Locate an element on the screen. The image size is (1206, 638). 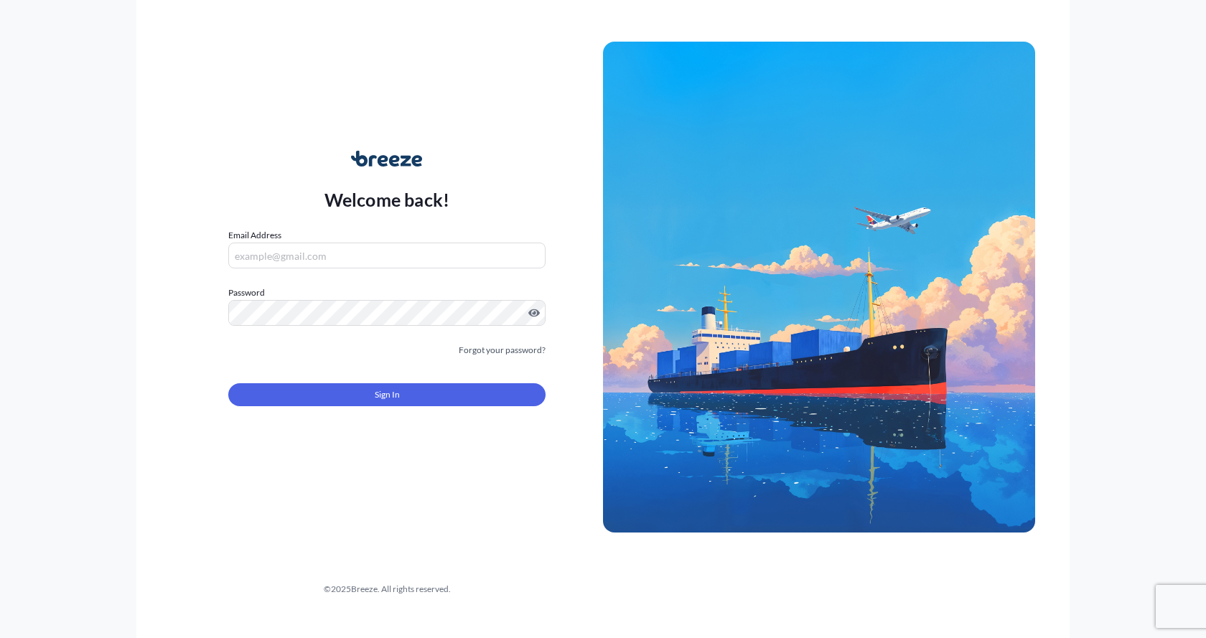
img: Ship illustration is located at coordinates (819, 287).